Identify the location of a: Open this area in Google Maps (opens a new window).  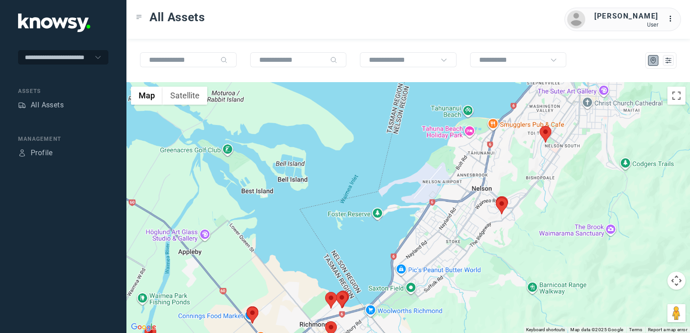
(144, 327).